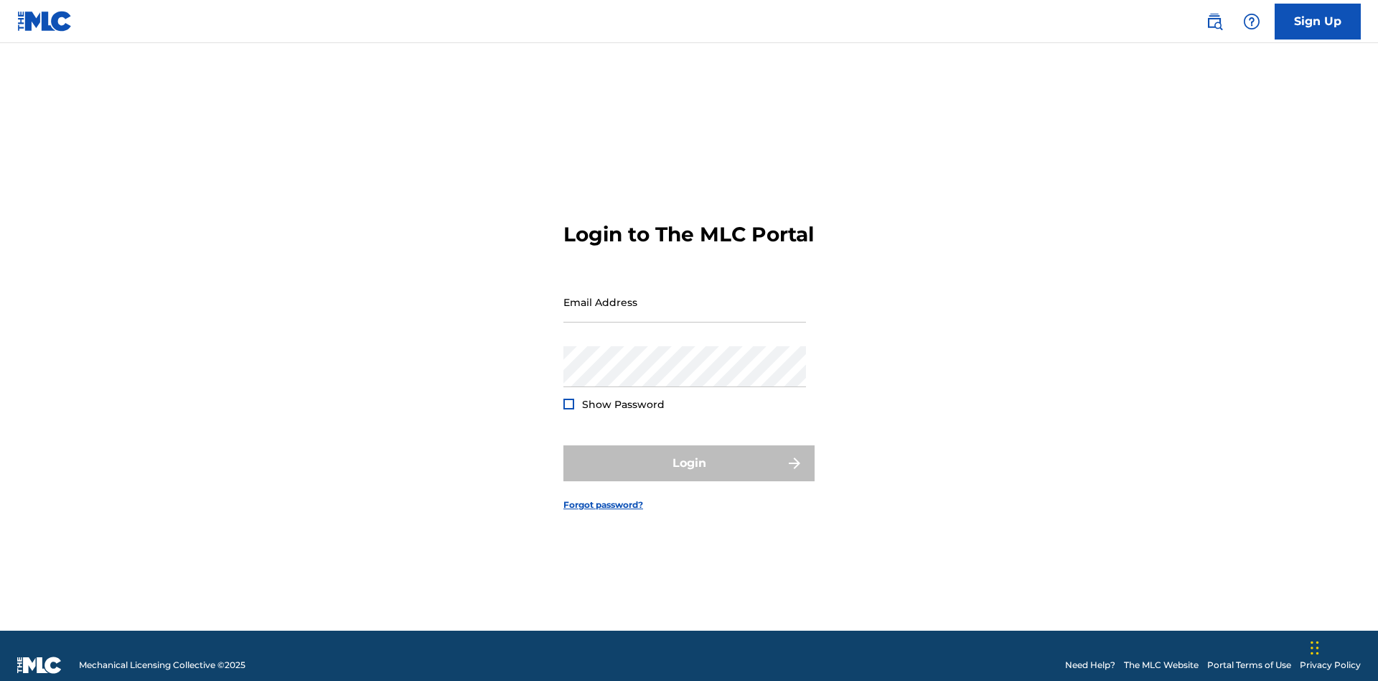 The image size is (1378, 681). I want to click on img: MLC Logo, so click(45, 21).